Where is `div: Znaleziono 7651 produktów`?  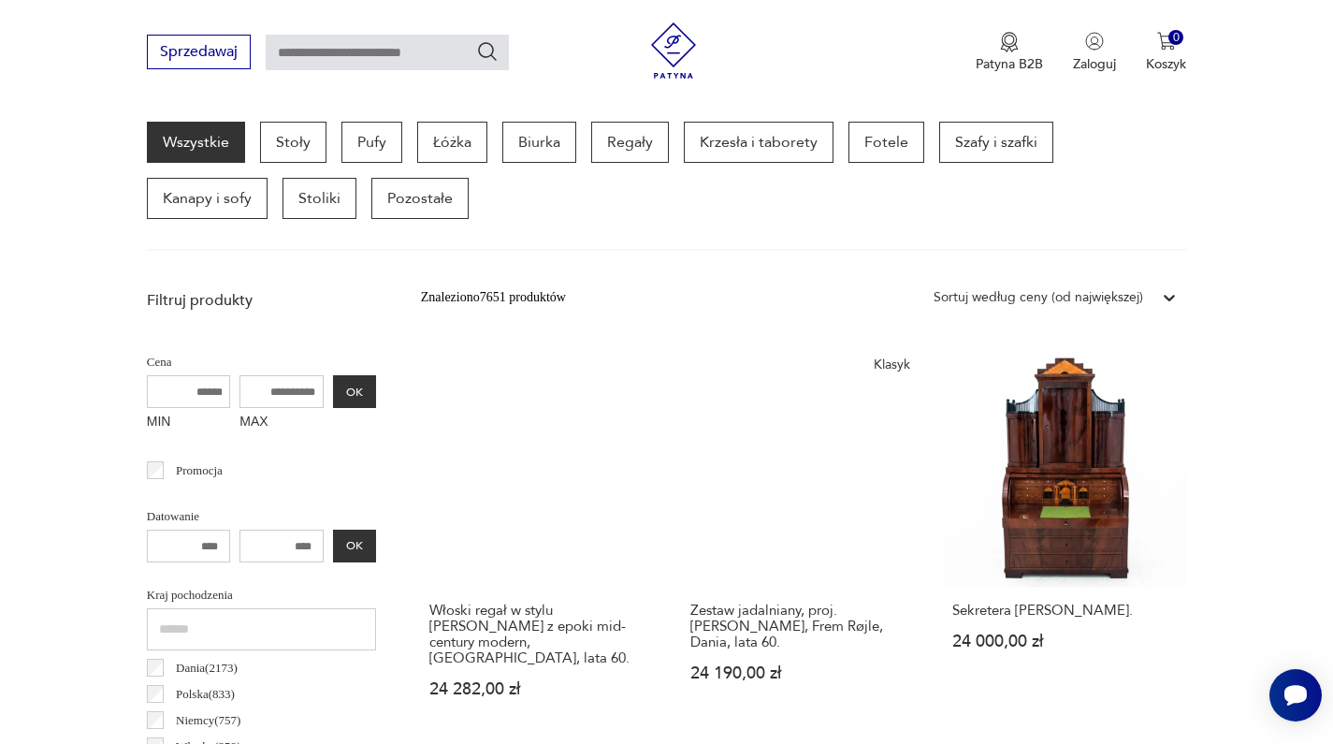
div: Znaleziono 7651 produktów is located at coordinates (493, 298).